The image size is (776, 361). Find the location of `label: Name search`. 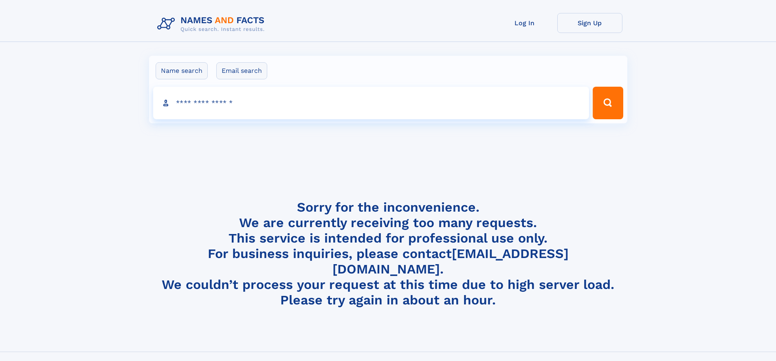

label: Name search is located at coordinates (182, 71).